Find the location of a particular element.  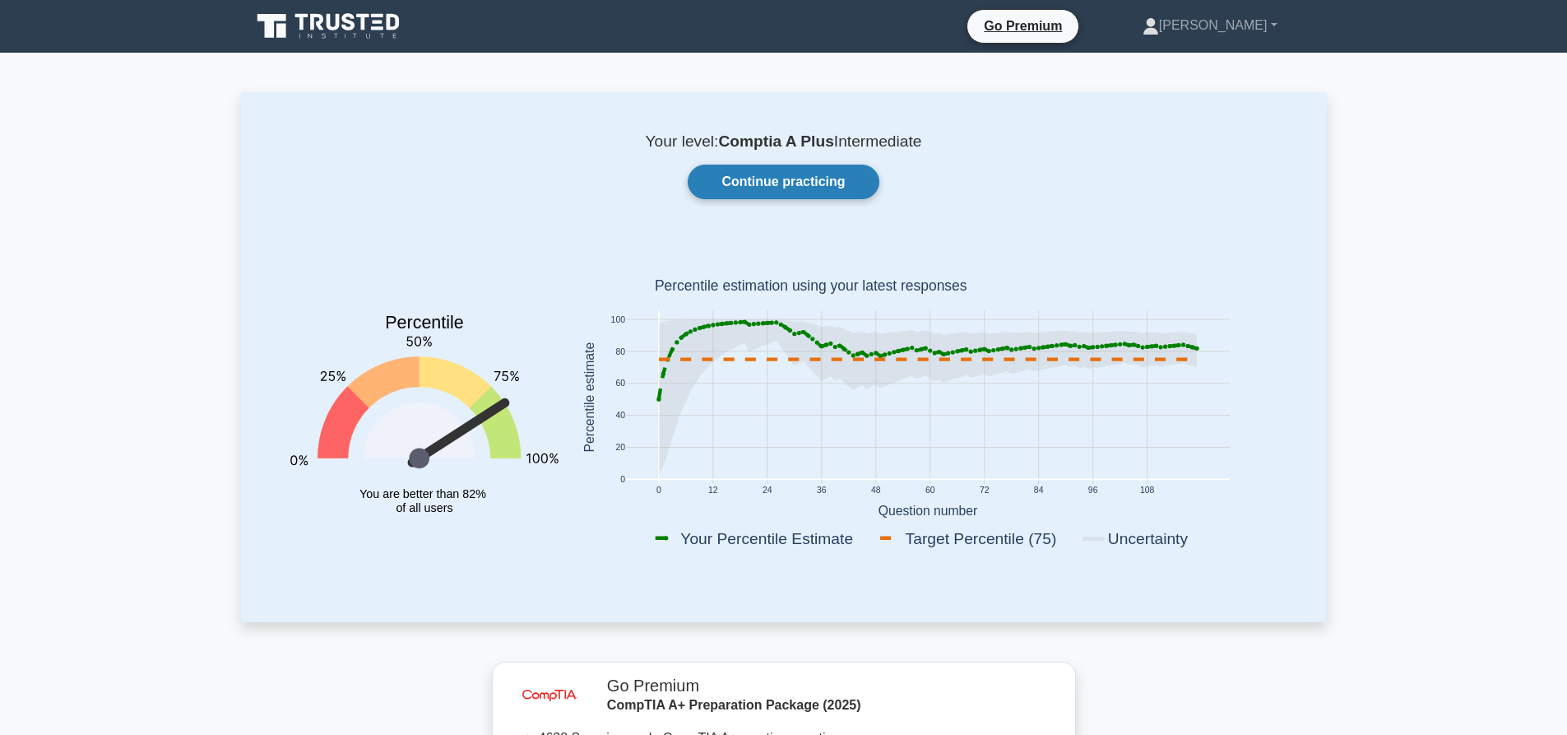

text: 48 is located at coordinates (875, 490).